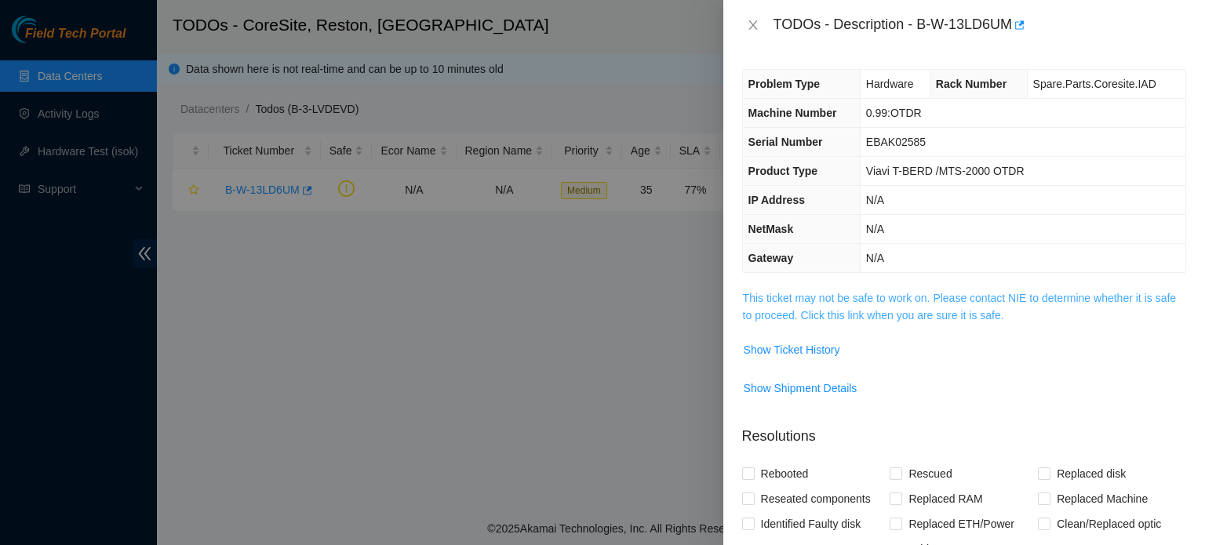  What do you see at coordinates (753, 25) in the screenshot?
I see `button: Close` at bounding box center [753, 25].